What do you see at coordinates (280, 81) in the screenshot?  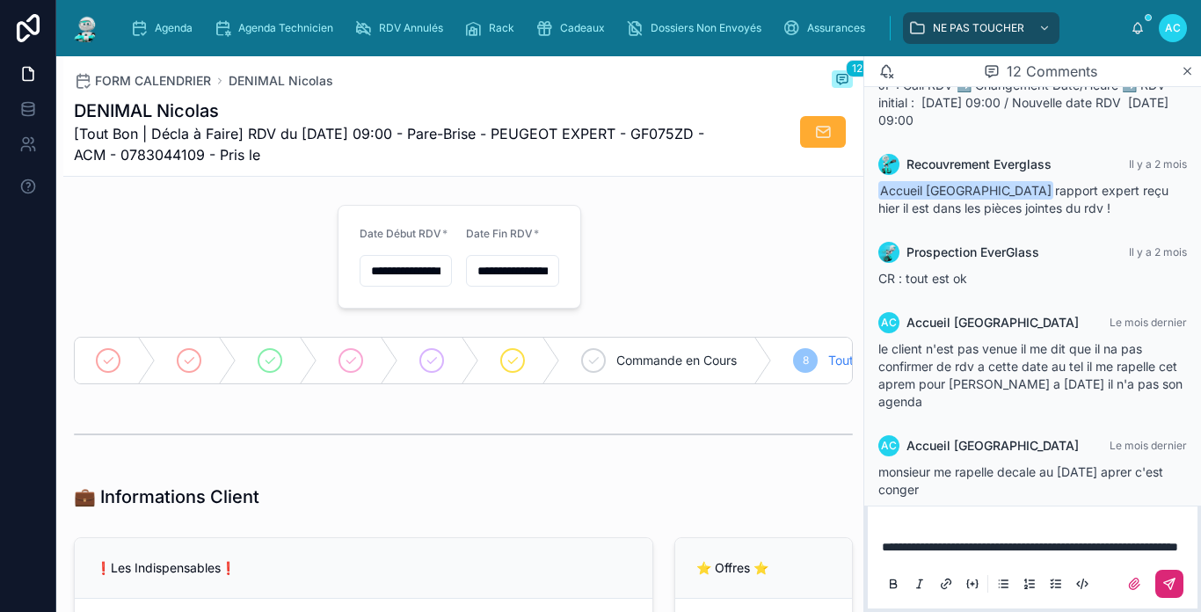 I see `a: DENIMAL Nicolas` at bounding box center [280, 81].